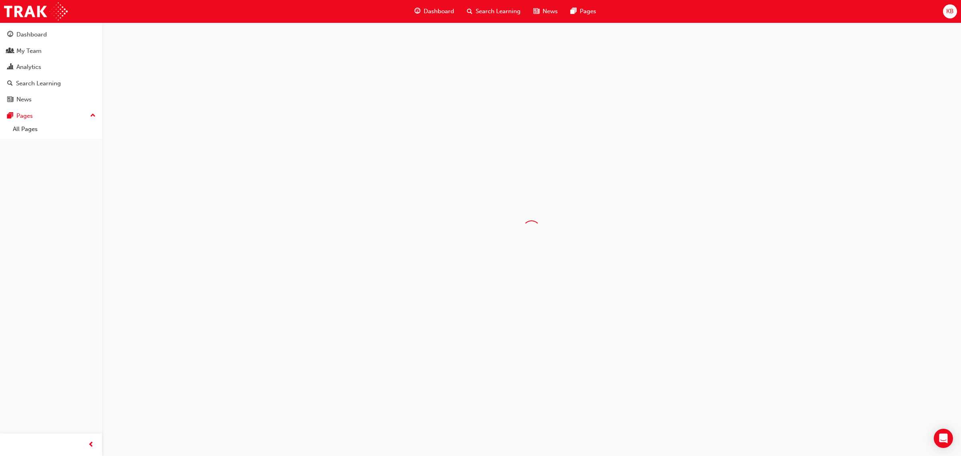 Image resolution: width=961 pixels, height=456 pixels. What do you see at coordinates (51, 67) in the screenshot?
I see `button: DashboardMy TeamAnalyticsSearch LearningNews` at bounding box center [51, 67].